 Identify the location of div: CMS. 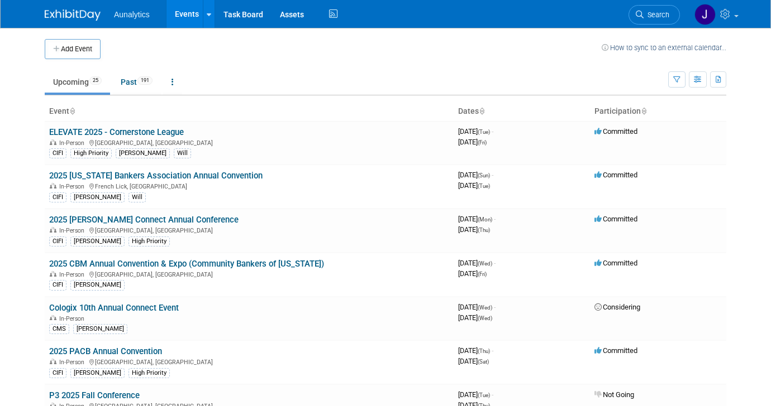
(59, 329).